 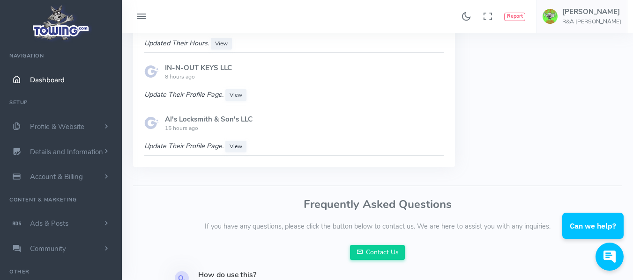 I want to click on i: Updated Their Hours., so click(x=177, y=43).